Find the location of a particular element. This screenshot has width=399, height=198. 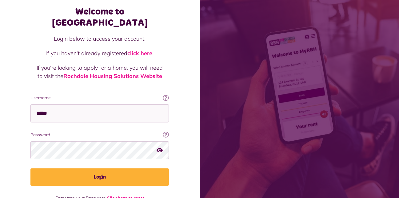

label: Username is located at coordinates (100, 98).